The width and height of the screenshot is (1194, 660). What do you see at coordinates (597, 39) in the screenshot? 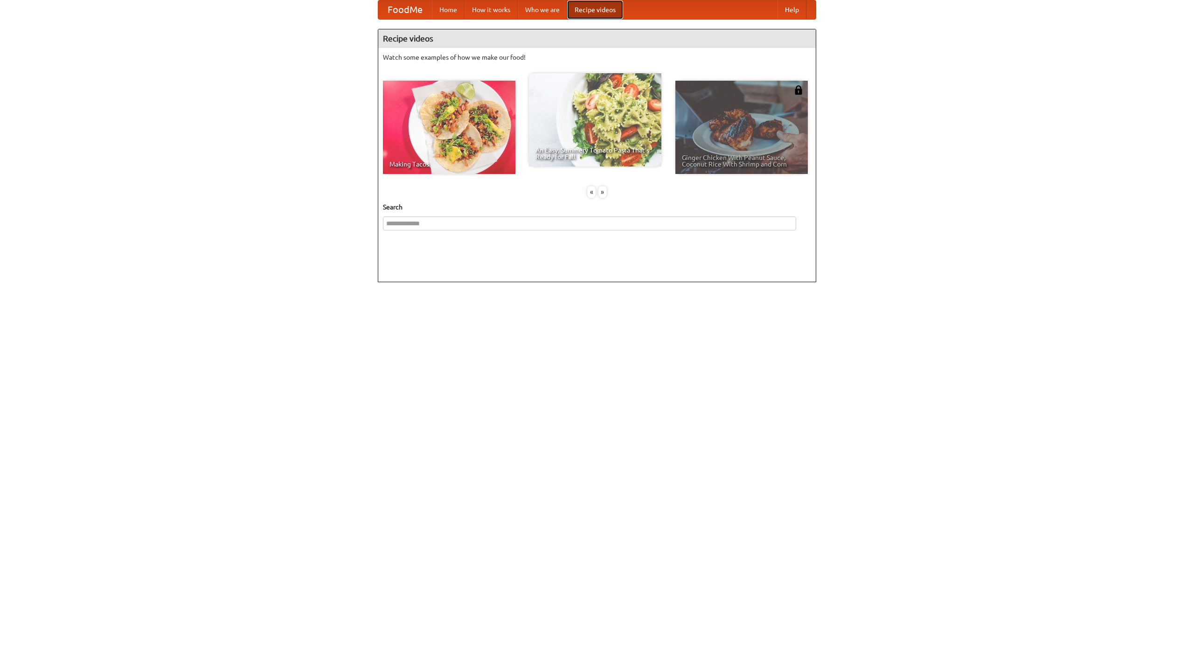
I see `h4: Recipe videos` at bounding box center [597, 39].